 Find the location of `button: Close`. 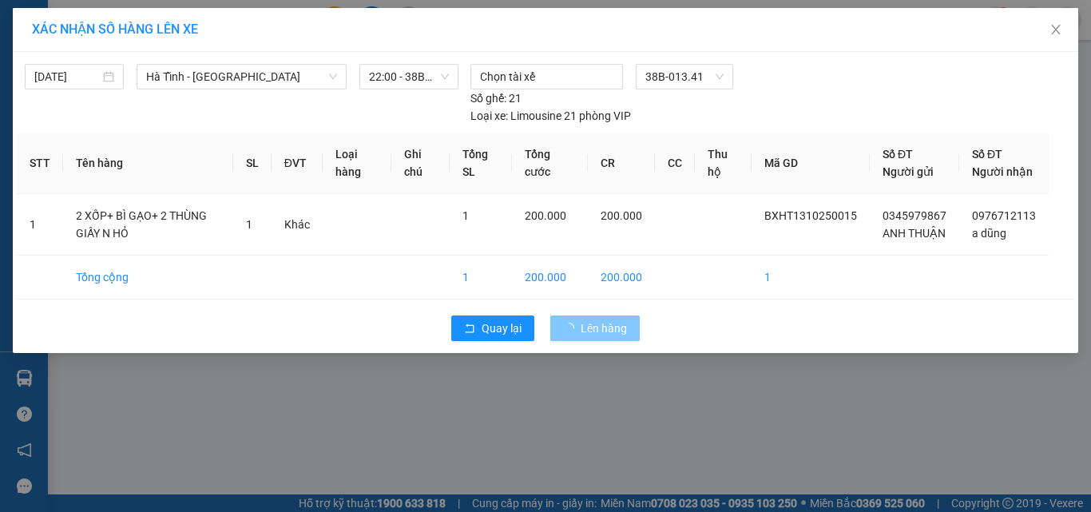

button: Close is located at coordinates (1056, 30).